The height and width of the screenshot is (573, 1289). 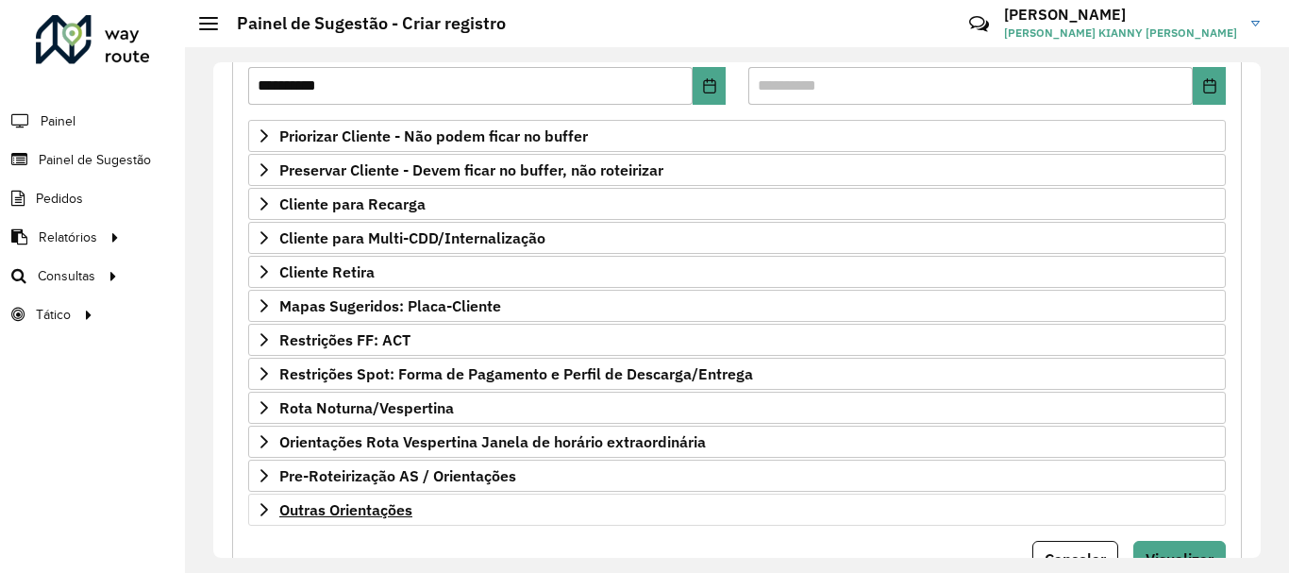 What do you see at coordinates (397, 476) in the screenshot?
I see `span: Pre-Roteirização AS / Orientações` at bounding box center [397, 476].